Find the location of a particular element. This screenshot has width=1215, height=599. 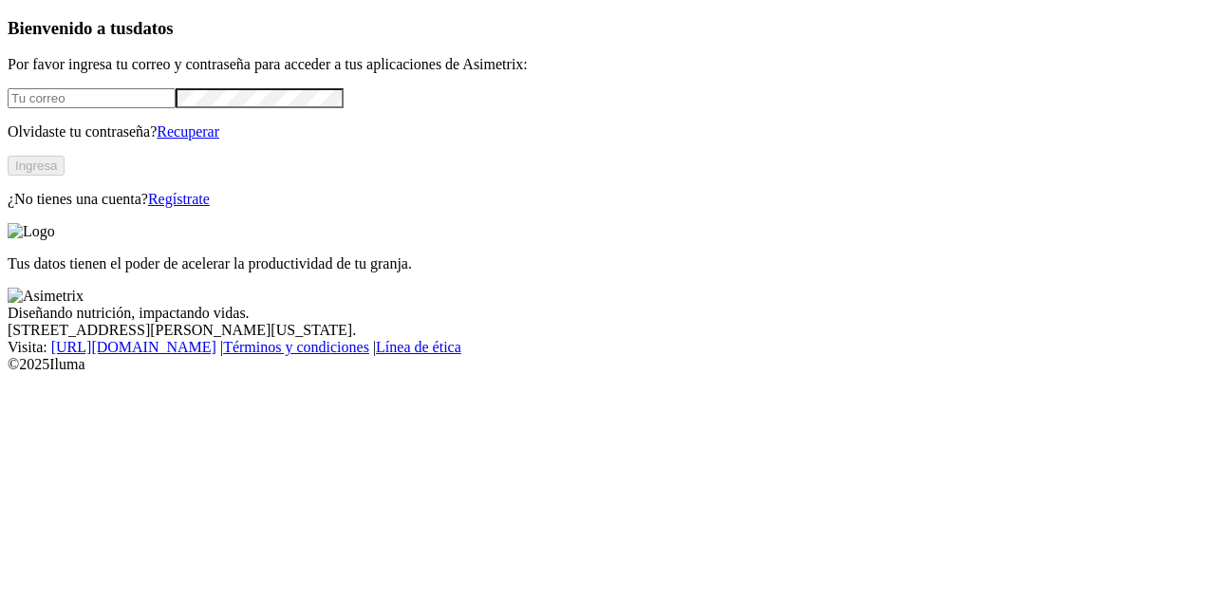

p: Olvidaste tu contraseña? is located at coordinates (608, 132).